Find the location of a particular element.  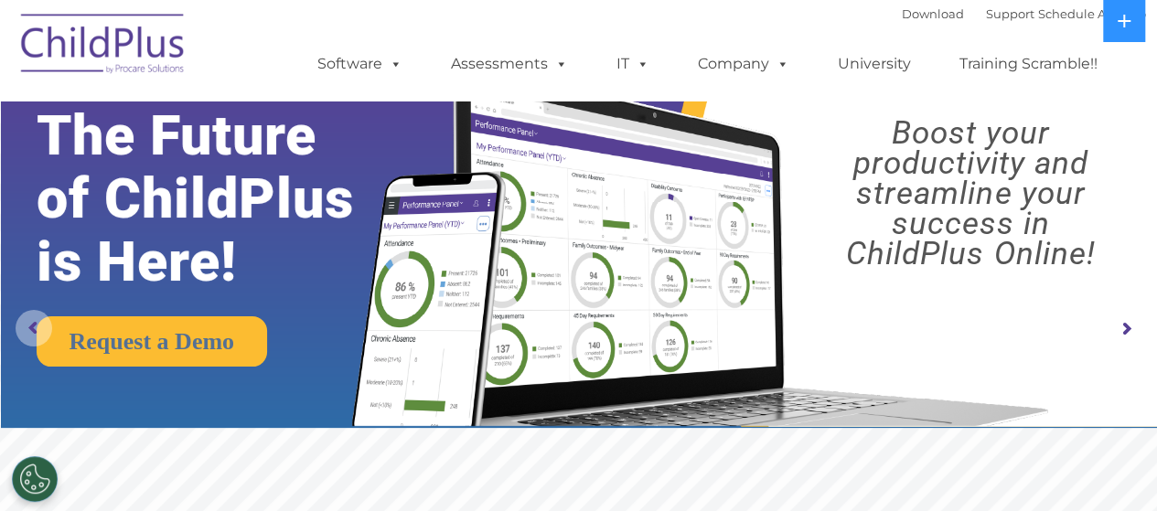

a: Company is located at coordinates (744, 64).